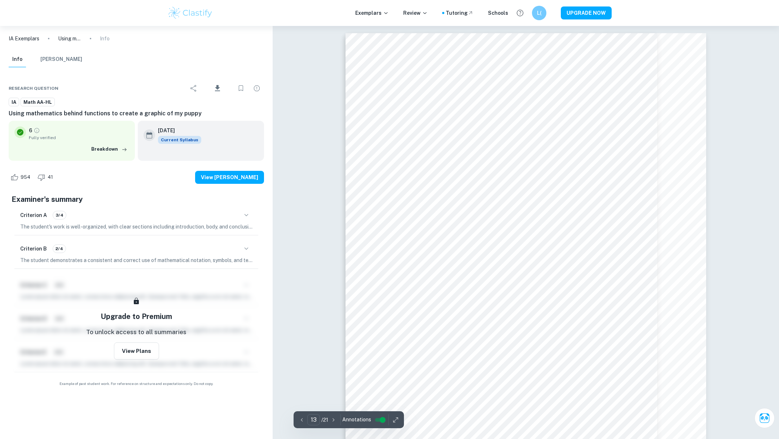 The height and width of the screenshot is (439, 779). What do you see at coordinates (14, 102) in the screenshot?
I see `span: IA` at bounding box center [14, 102].